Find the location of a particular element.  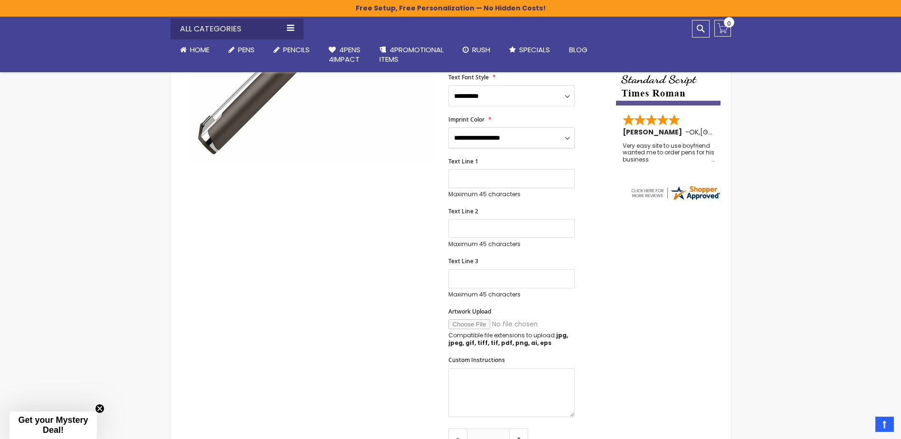

a: Pens is located at coordinates (241, 50).